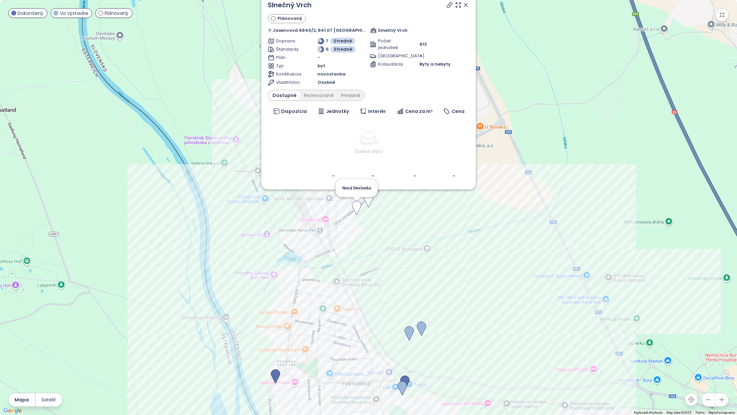  What do you see at coordinates (369, 151) in the screenshot?
I see `div: Žiadne dáta` at bounding box center [369, 151].